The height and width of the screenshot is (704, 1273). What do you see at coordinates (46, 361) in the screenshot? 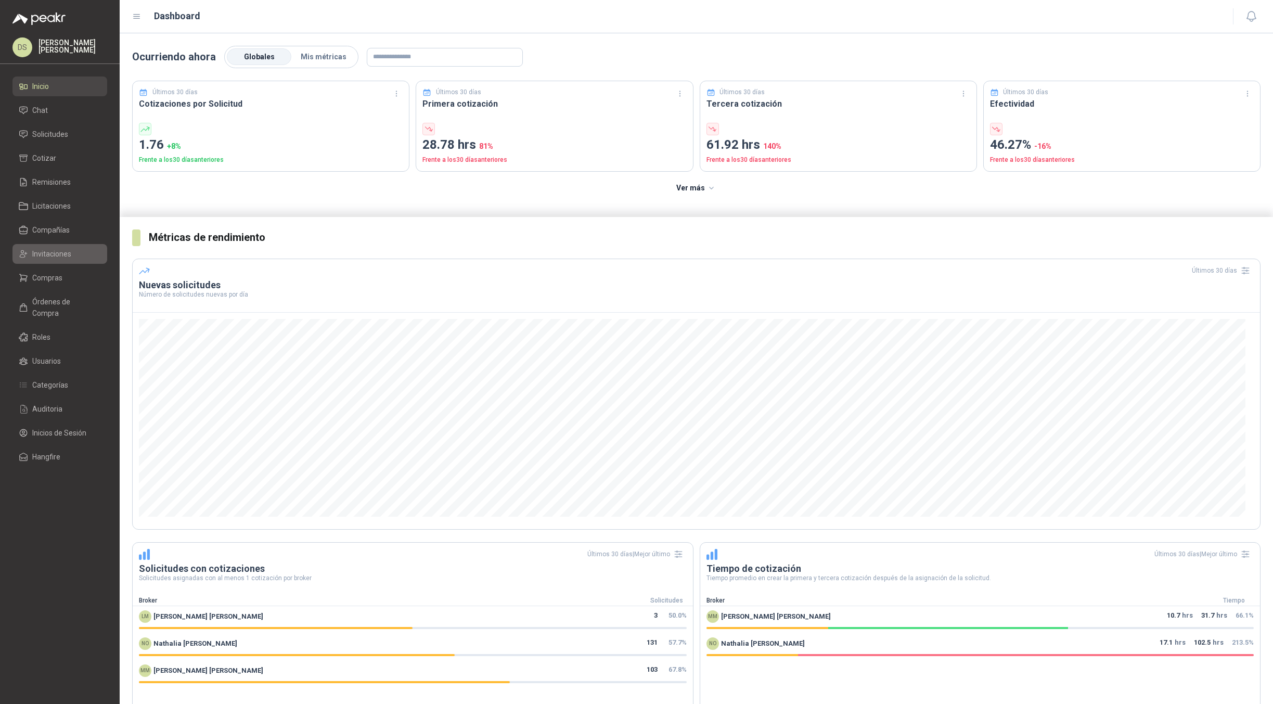
I see `span: Usuarios` at bounding box center [46, 361].